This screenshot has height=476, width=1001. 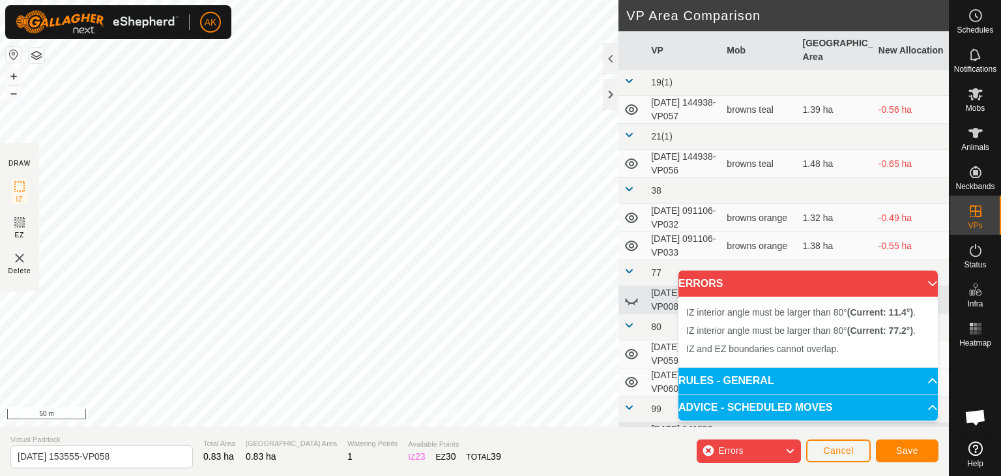 What do you see at coordinates (14, 55) in the screenshot?
I see `button: Reset Map` at bounding box center [14, 55].